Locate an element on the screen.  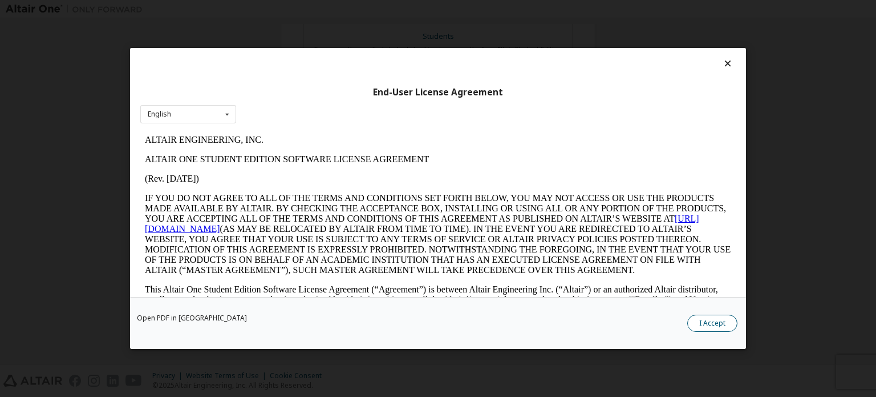
p: IF YOU DO NOT AGREE TO ALL OF THE TERMS AND CONDITIONS SET FORTH BELOW, YOU MAY NOT ACCESS OR USE... is located at coordinates (298, 104).